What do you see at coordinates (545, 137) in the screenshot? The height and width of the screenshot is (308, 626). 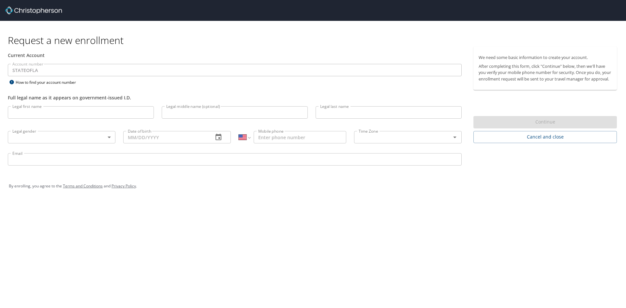 I see `button: Cancel and close` at bounding box center [545, 137].